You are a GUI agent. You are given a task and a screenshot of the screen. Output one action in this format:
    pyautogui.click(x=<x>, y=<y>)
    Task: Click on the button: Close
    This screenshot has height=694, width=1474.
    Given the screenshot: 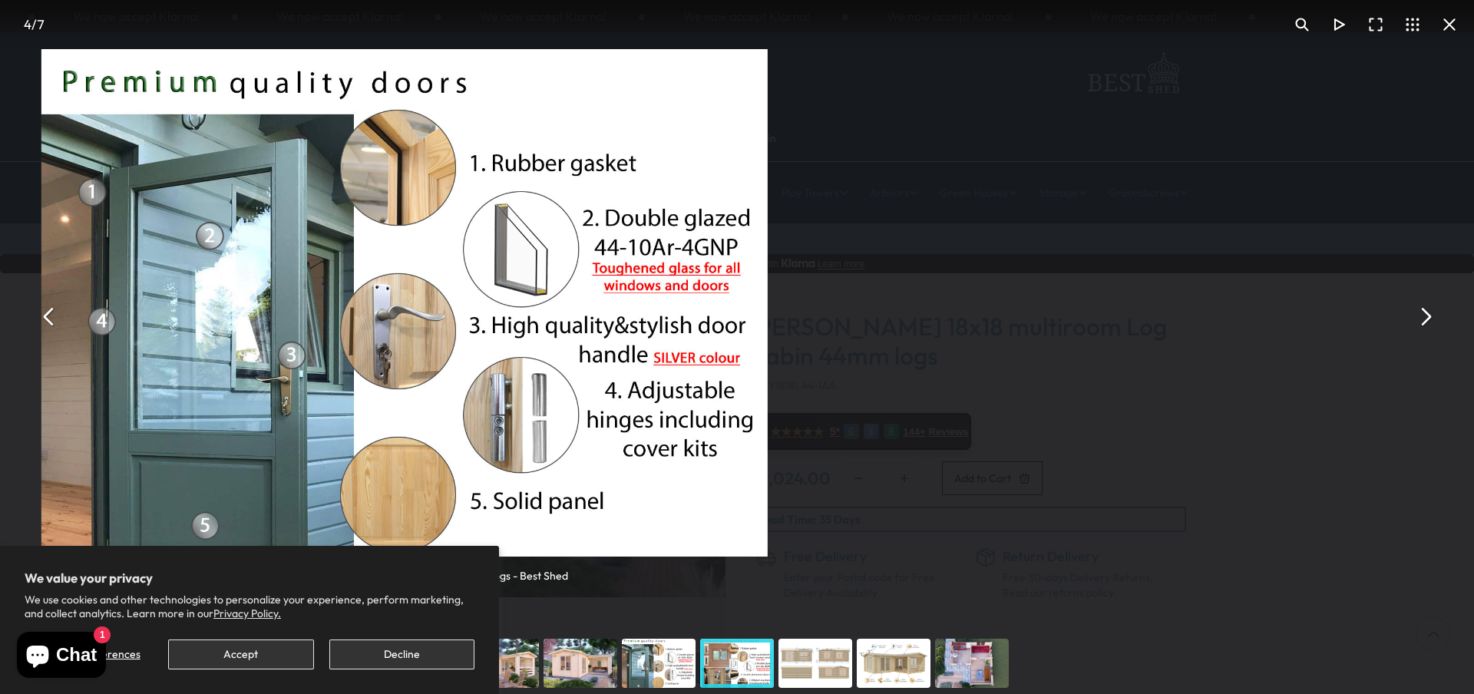 What is the action you would take?
    pyautogui.click(x=1450, y=25)
    